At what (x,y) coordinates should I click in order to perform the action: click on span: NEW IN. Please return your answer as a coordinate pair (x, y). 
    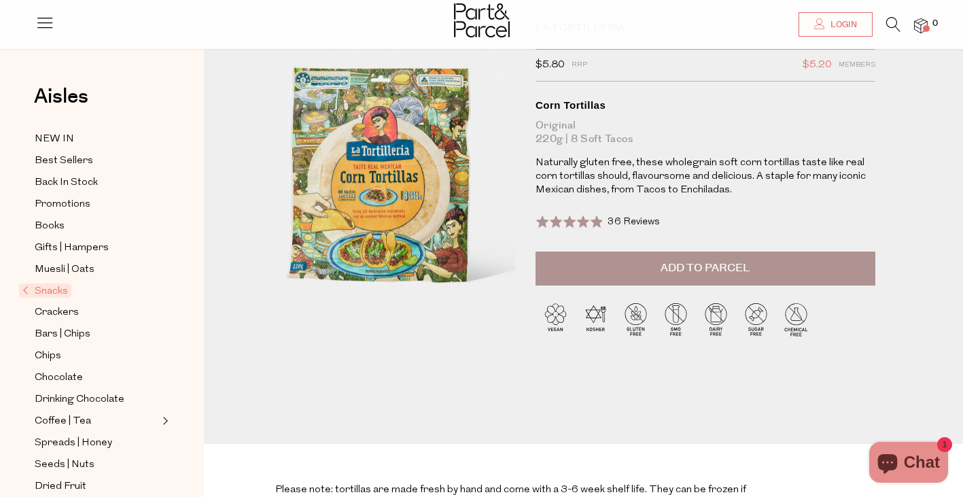
    Looking at the image, I should click on (54, 139).